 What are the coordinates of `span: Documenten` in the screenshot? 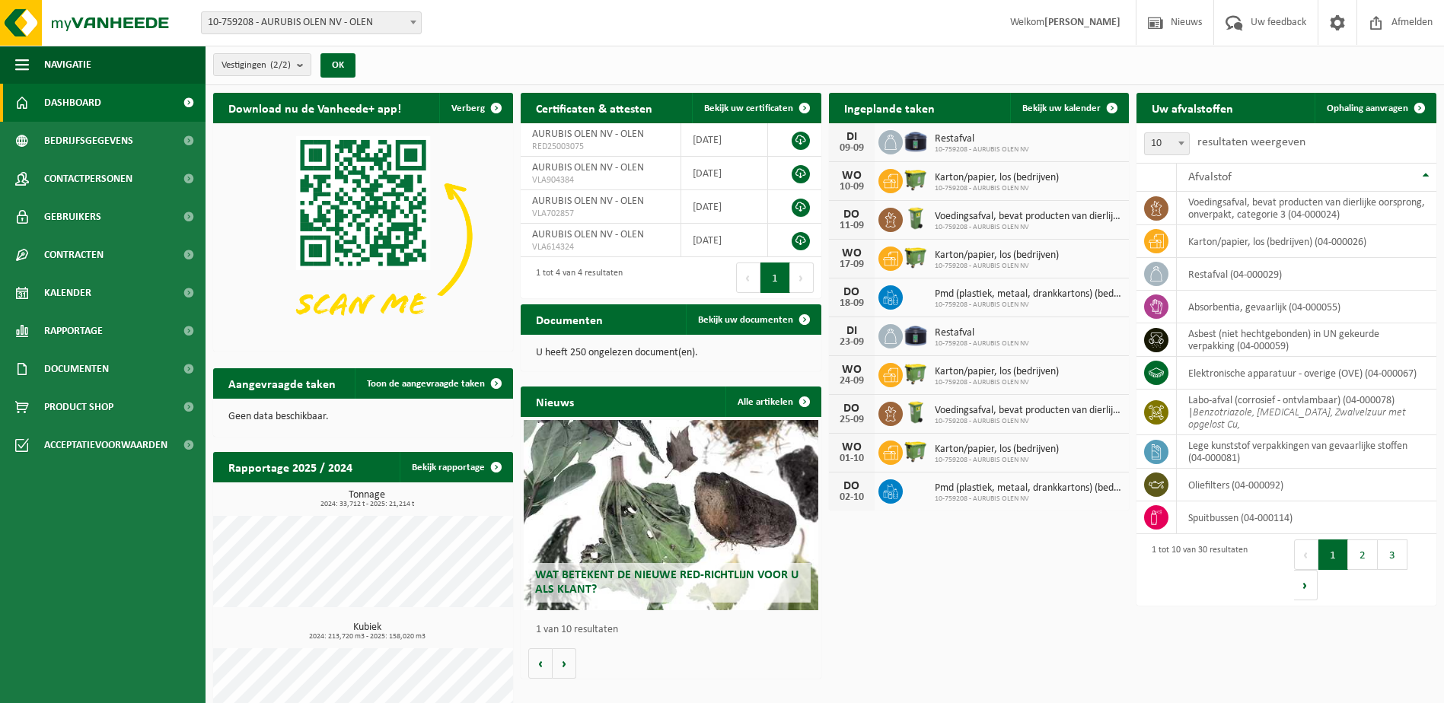 It's located at (76, 369).